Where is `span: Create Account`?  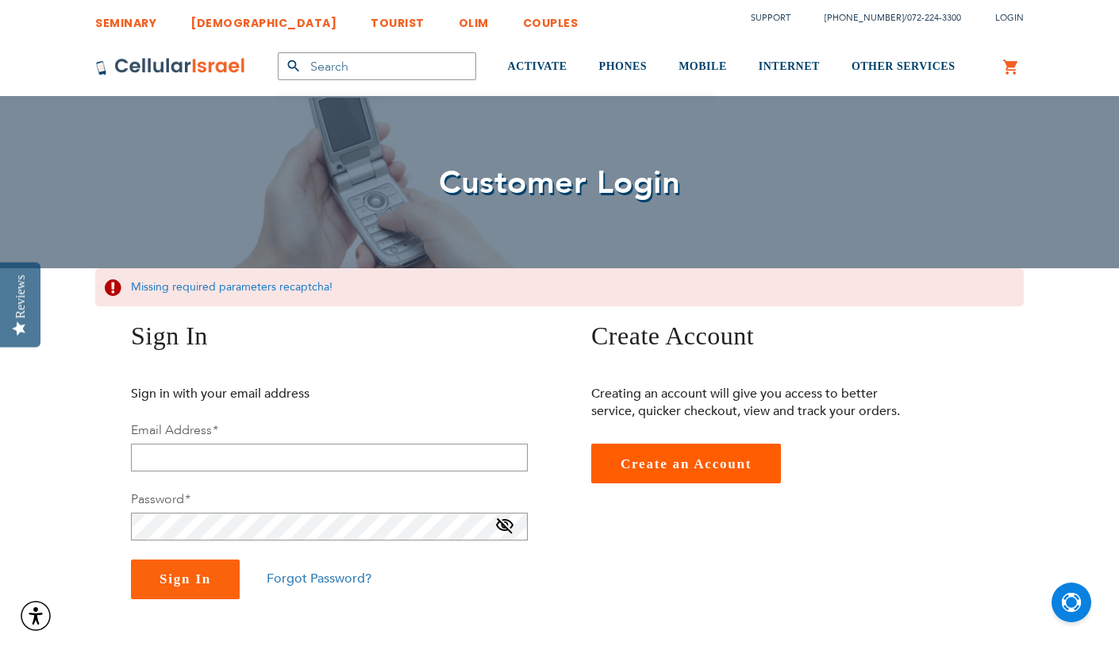 span: Create Account is located at coordinates (672, 336).